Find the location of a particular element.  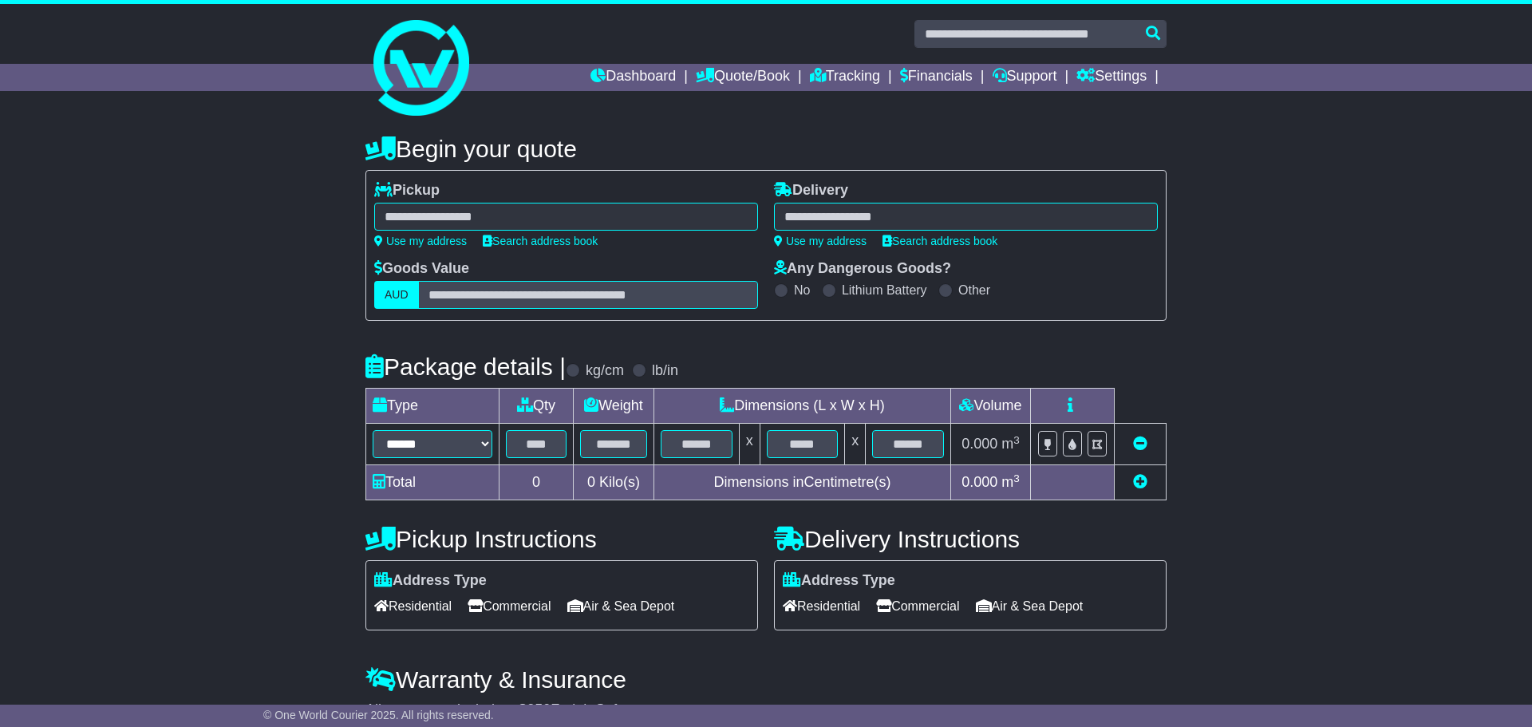

span: © One World Courier 2025. All rights reserved. is located at coordinates (378, 715).